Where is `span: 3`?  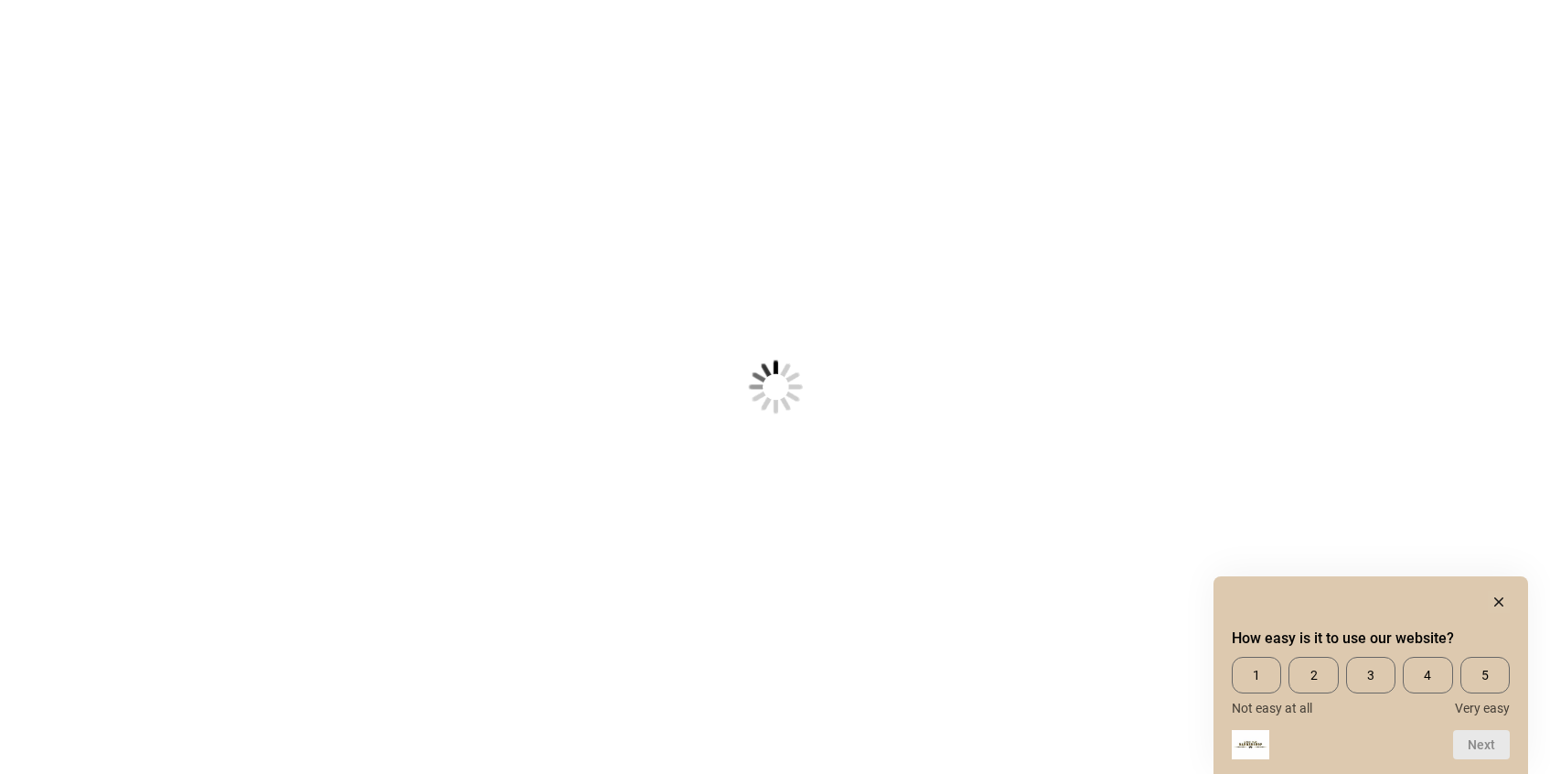 span: 3 is located at coordinates (1371, 675).